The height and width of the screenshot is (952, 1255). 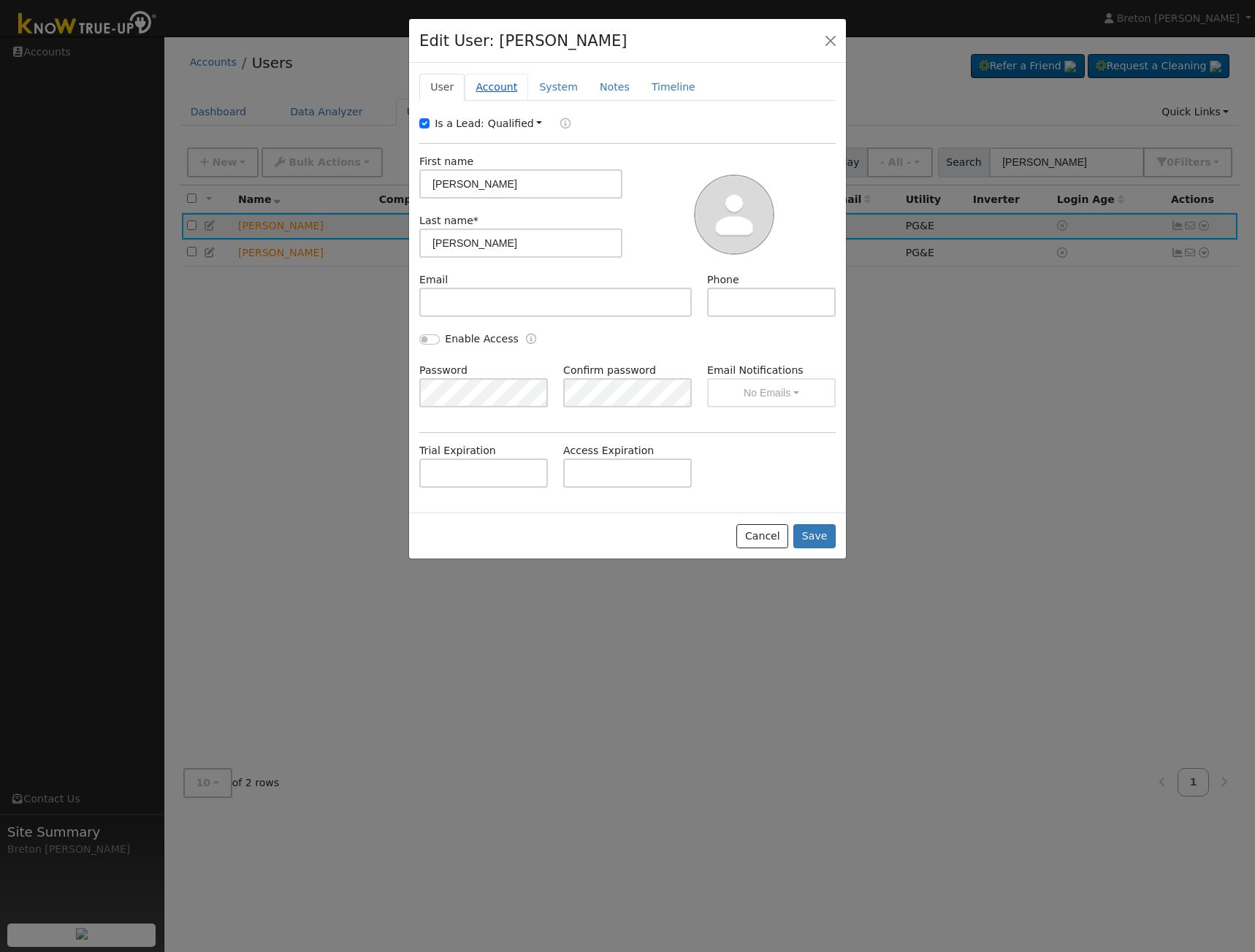 I want to click on button: Save, so click(x=815, y=536).